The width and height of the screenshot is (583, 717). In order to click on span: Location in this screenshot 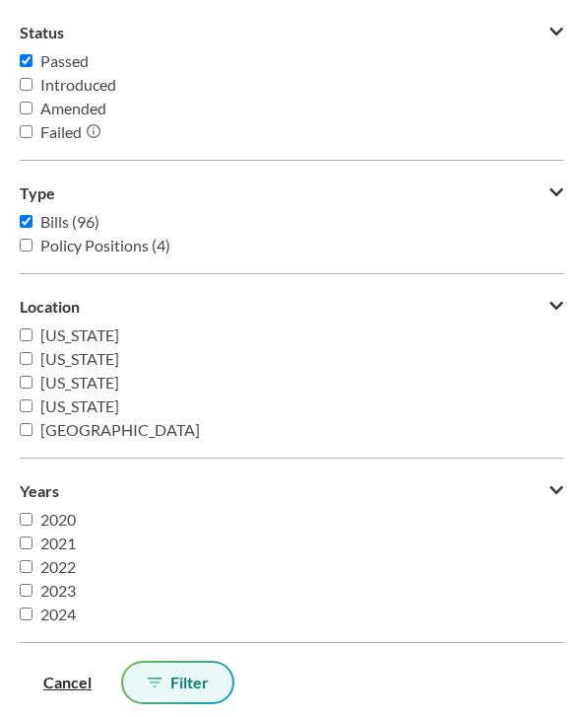, I will do `click(49, 307)`.